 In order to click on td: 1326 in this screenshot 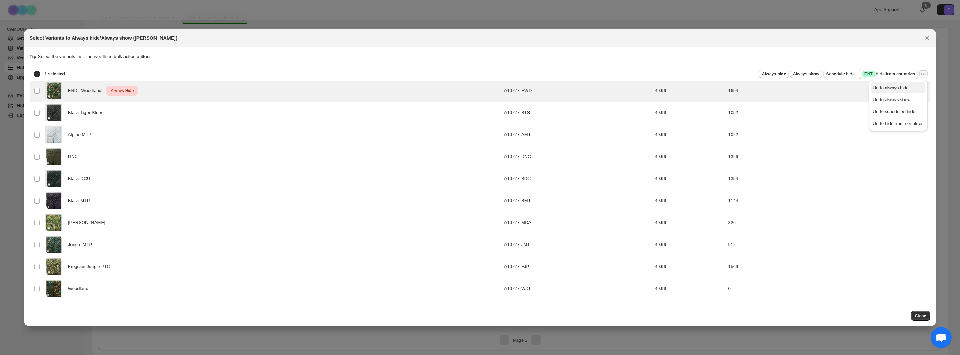, I will do `click(828, 156)`.